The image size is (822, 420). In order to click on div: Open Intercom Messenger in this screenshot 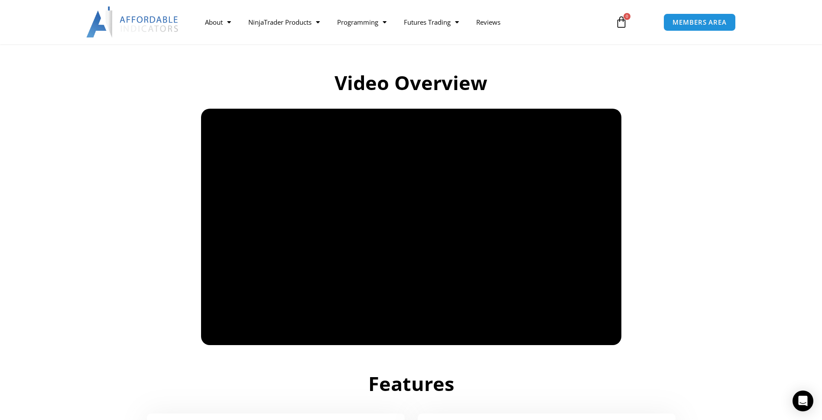, I will do `click(802, 401)`.